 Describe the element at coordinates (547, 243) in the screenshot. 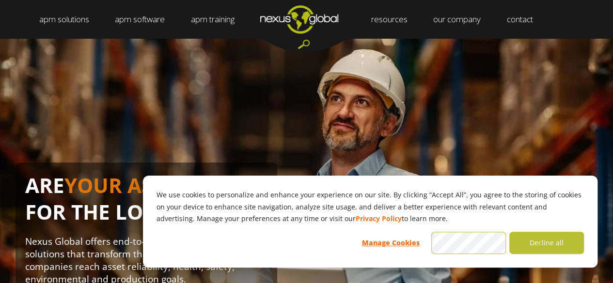

I see `button: Decline all` at that location.